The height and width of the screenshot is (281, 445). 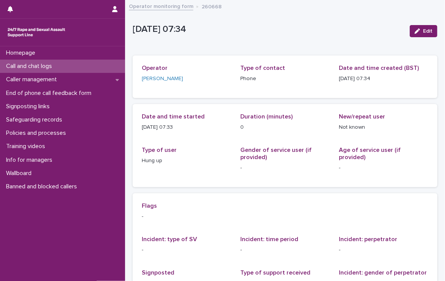 I want to click on span: Incident: time period, so click(x=269, y=239).